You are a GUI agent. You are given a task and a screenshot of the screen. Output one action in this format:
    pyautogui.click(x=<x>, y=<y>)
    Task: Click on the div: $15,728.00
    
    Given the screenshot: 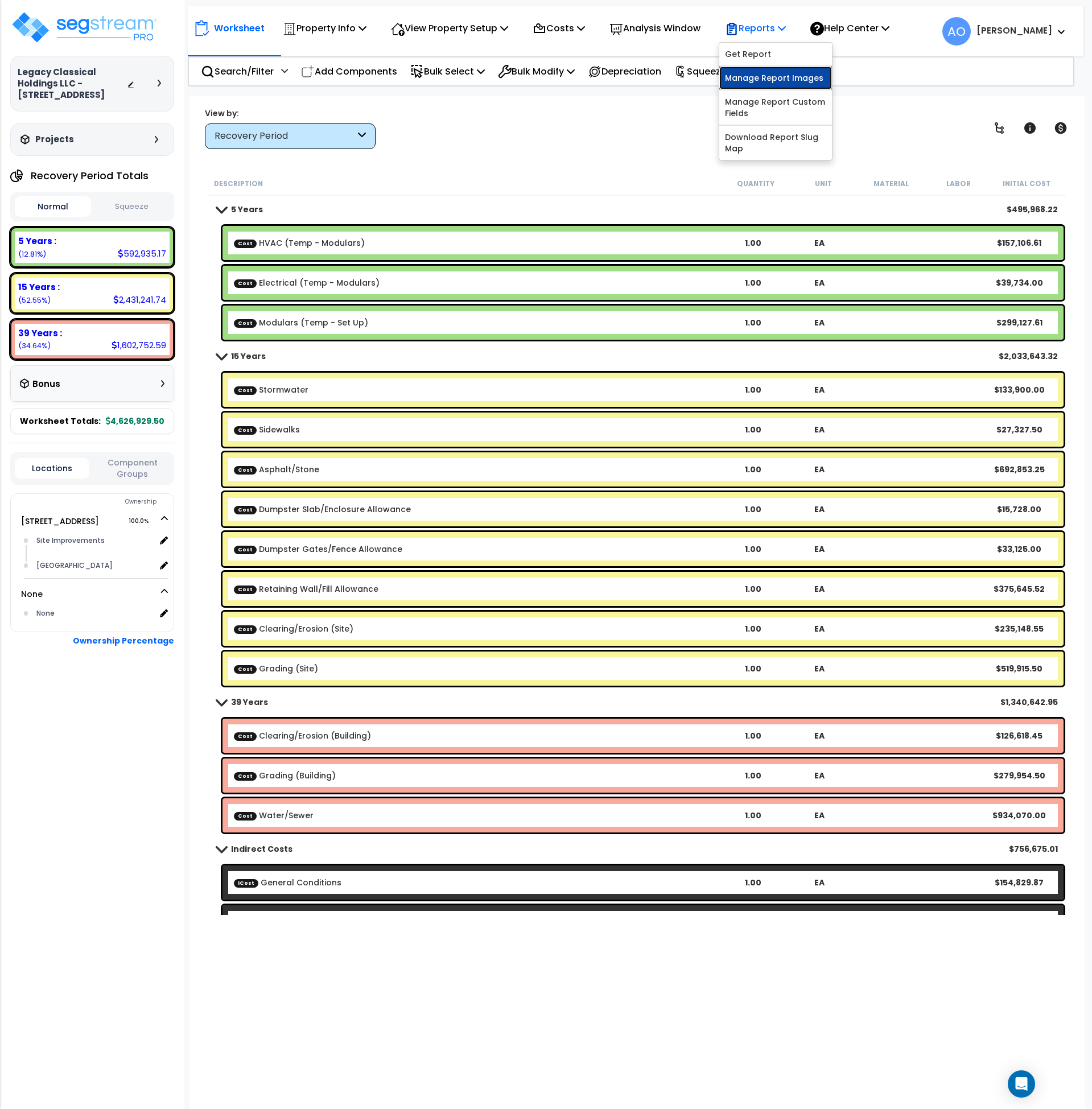 What is the action you would take?
    pyautogui.click(x=1019, y=509)
    